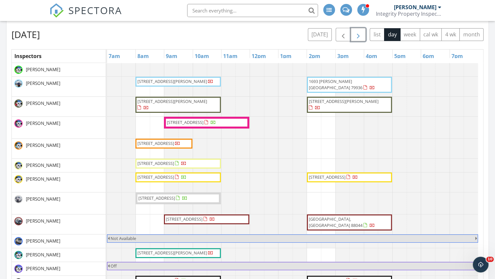 The width and height of the screenshot is (495, 279). I want to click on img: dsc_0559.jpg, so click(18, 165).